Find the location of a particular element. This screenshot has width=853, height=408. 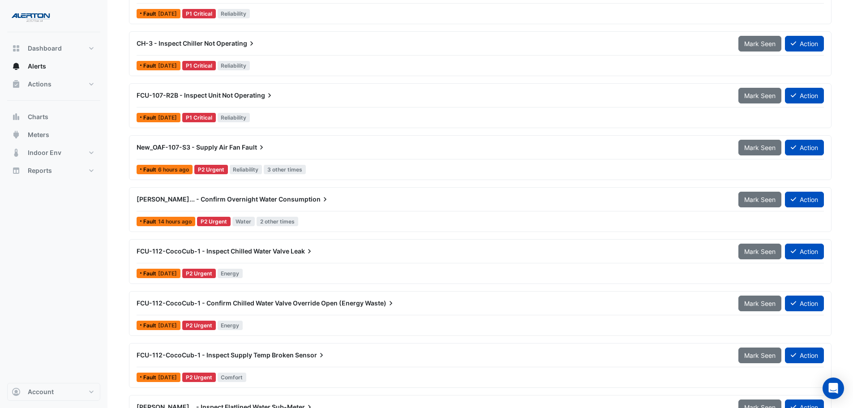

span: 3 other times is located at coordinates (285, 169).